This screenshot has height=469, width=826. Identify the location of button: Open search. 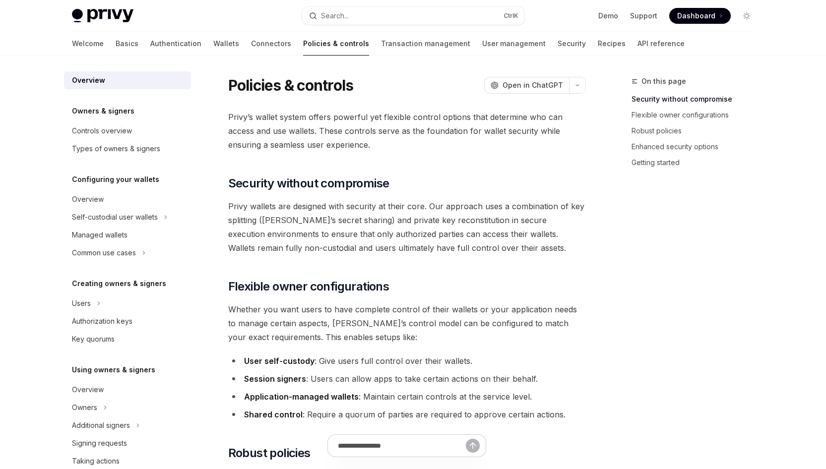
(413, 16).